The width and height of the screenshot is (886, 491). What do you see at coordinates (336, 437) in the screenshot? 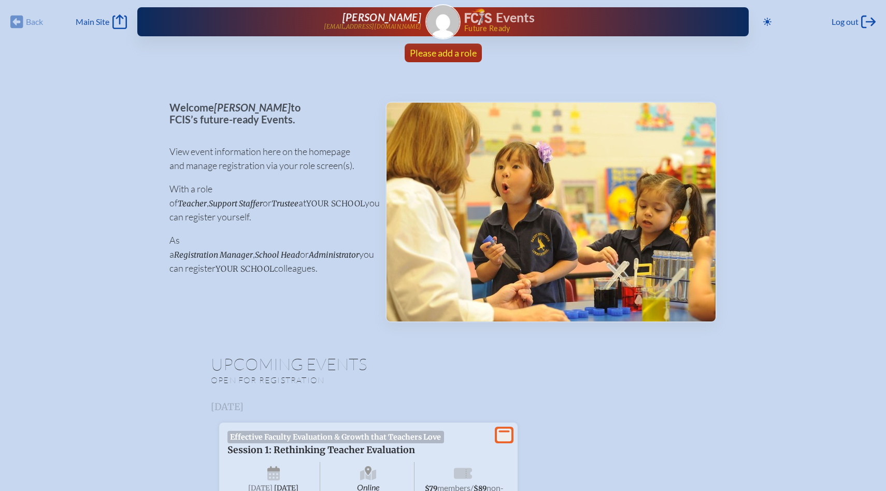
I see `span: Effective Faculty Evaluation & Growth that Teachers Love` at bounding box center [336, 437].